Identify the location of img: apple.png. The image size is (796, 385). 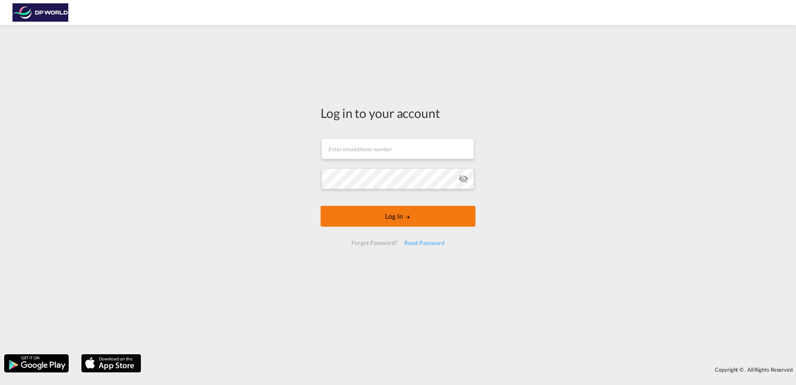
(111, 363).